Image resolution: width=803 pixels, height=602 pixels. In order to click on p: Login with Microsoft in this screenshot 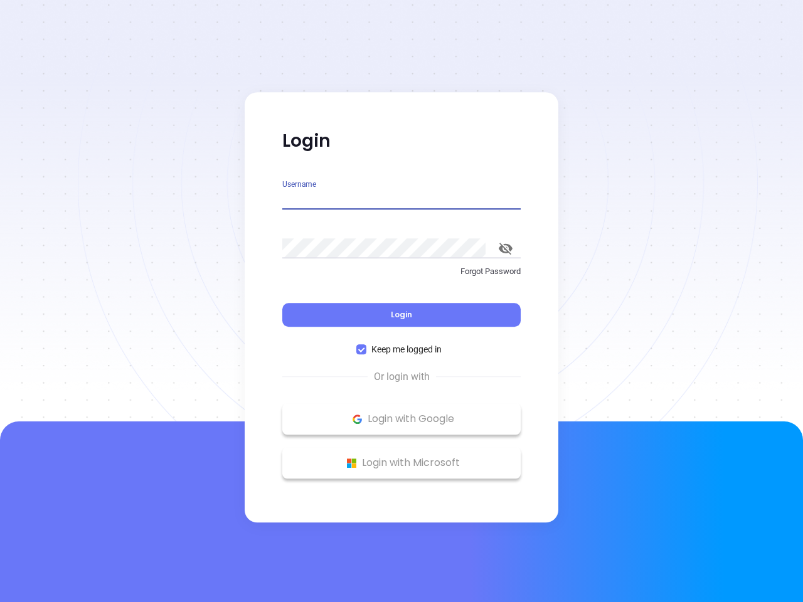, I will do `click(402, 463)`.